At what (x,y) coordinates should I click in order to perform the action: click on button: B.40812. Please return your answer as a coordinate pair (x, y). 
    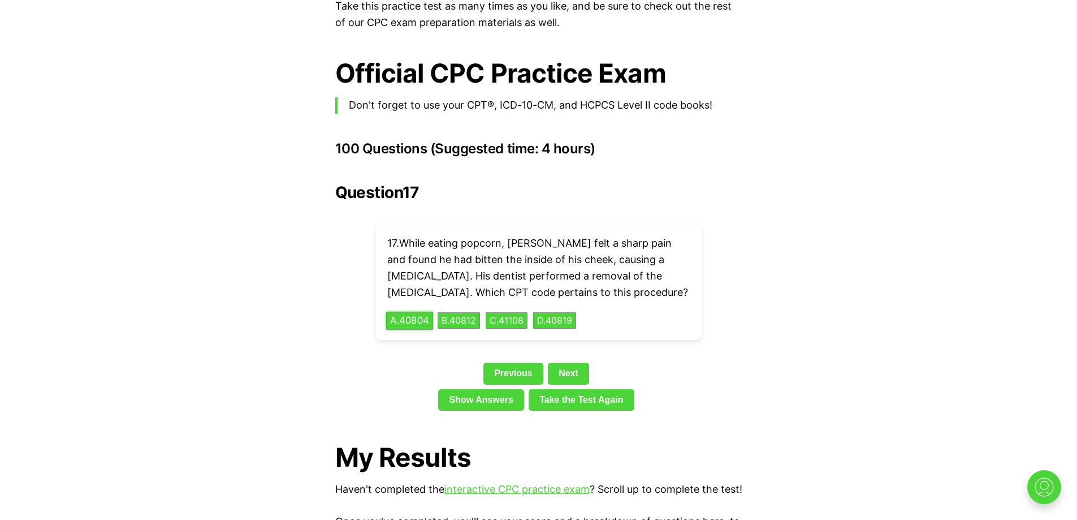
    Looking at the image, I should click on (459, 321).